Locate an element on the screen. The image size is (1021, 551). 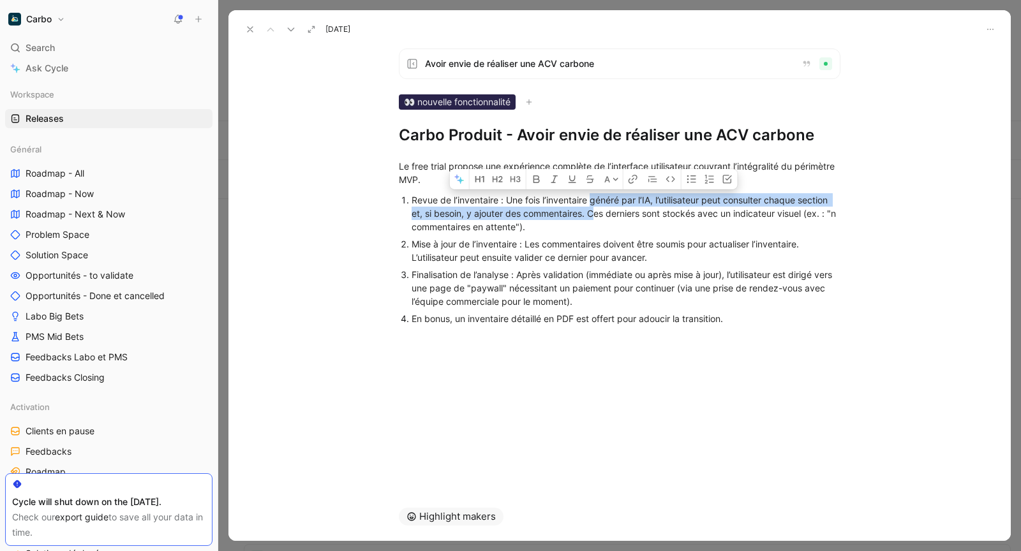
h1: Carbo is located at coordinates (39, 19).